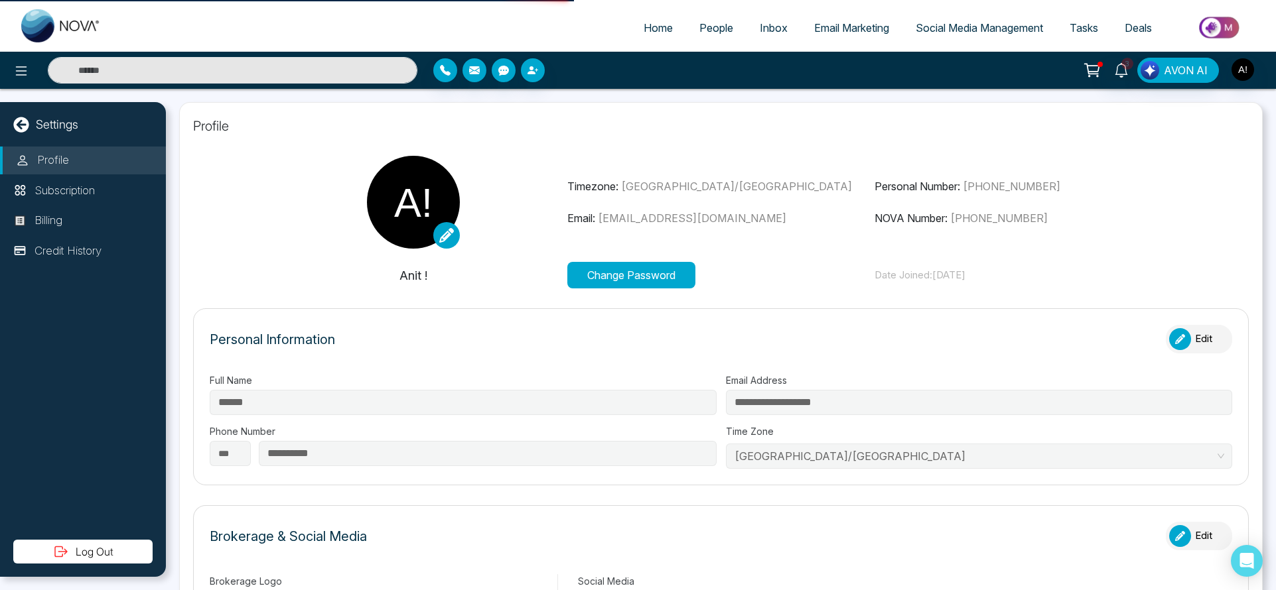  Describe the element at coordinates (1028, 186) in the screenshot. I see `p: Personal Number:` at that location.